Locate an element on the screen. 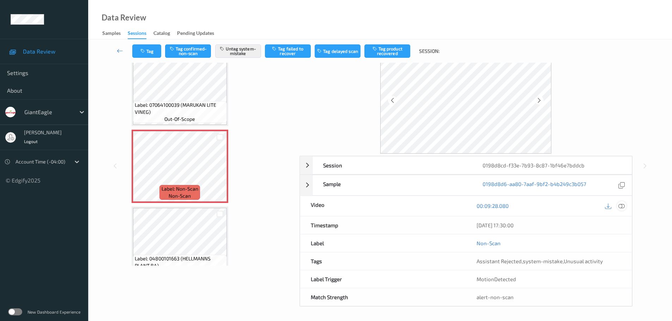 This screenshot has height=321, width=672. button: Tag is located at coordinates (147, 51).